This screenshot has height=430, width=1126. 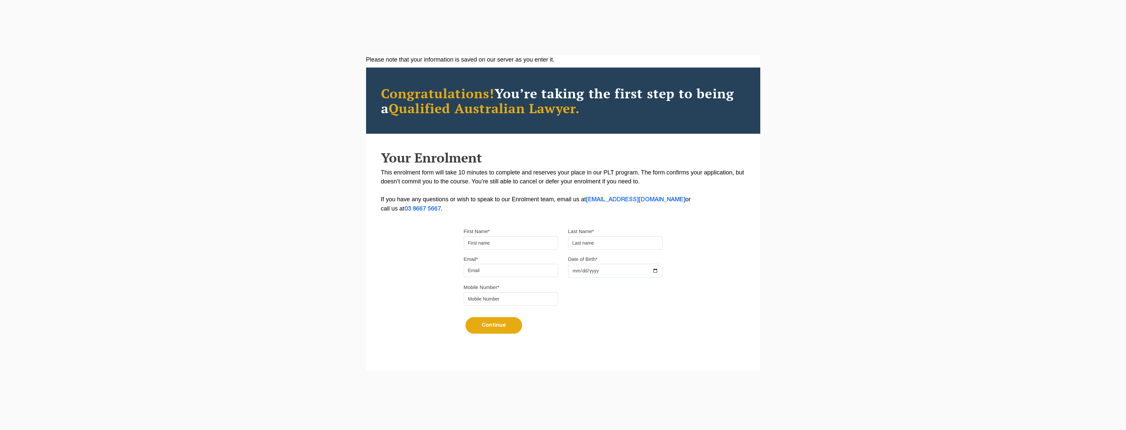 I want to click on input: Mobile Number, so click(x=511, y=299).